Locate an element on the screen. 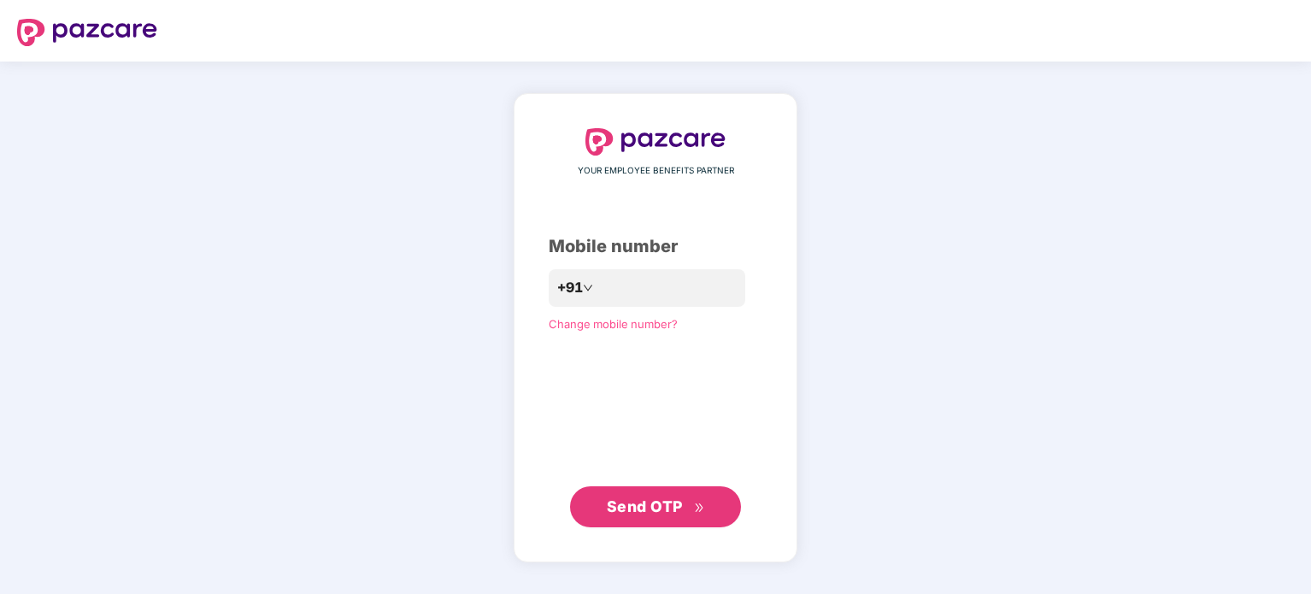  span: Send OTP is located at coordinates (644, 506).